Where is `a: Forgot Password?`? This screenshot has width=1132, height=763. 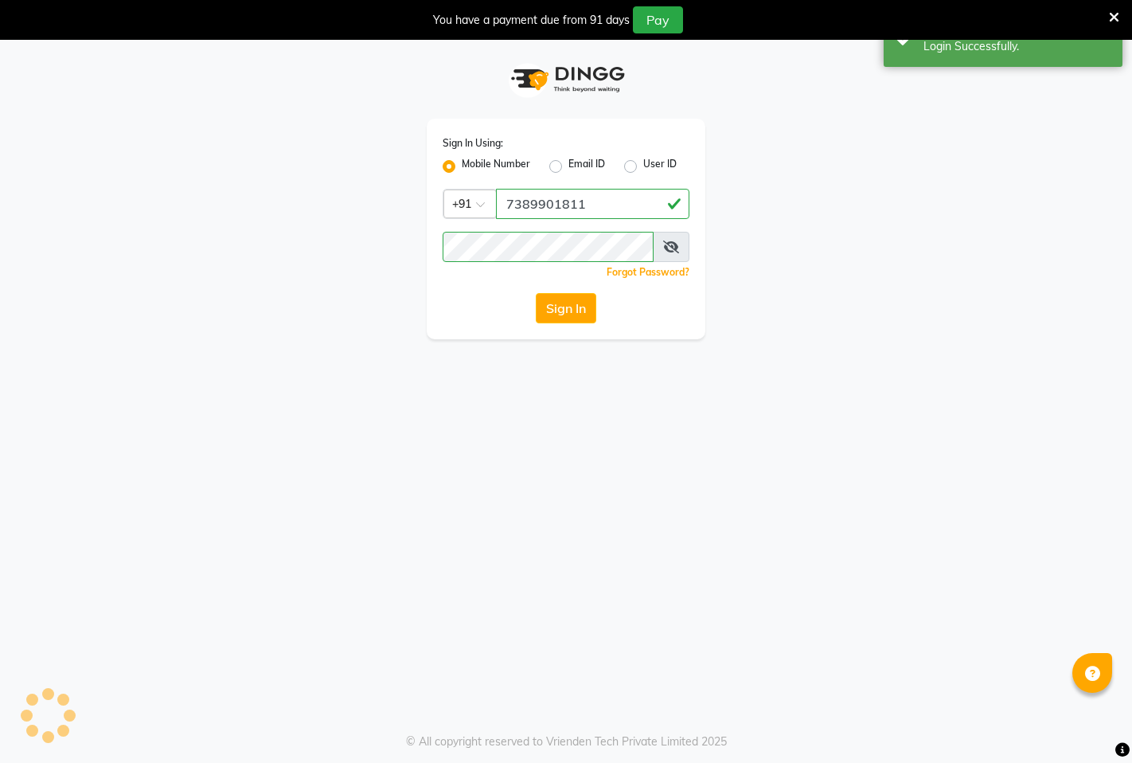 a: Forgot Password? is located at coordinates (648, 272).